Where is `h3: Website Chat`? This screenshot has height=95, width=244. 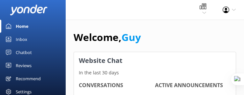
h3: Website Chat is located at coordinates (154, 61).